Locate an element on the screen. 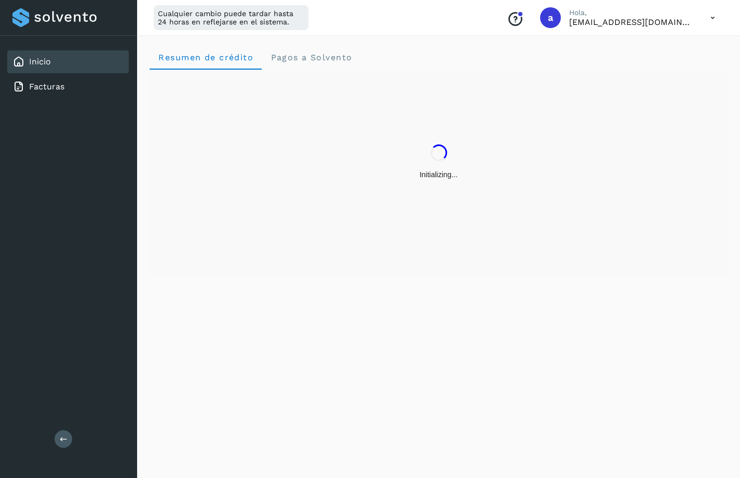  p: amagos@fletesmagos.com.mx is located at coordinates (631, 22).